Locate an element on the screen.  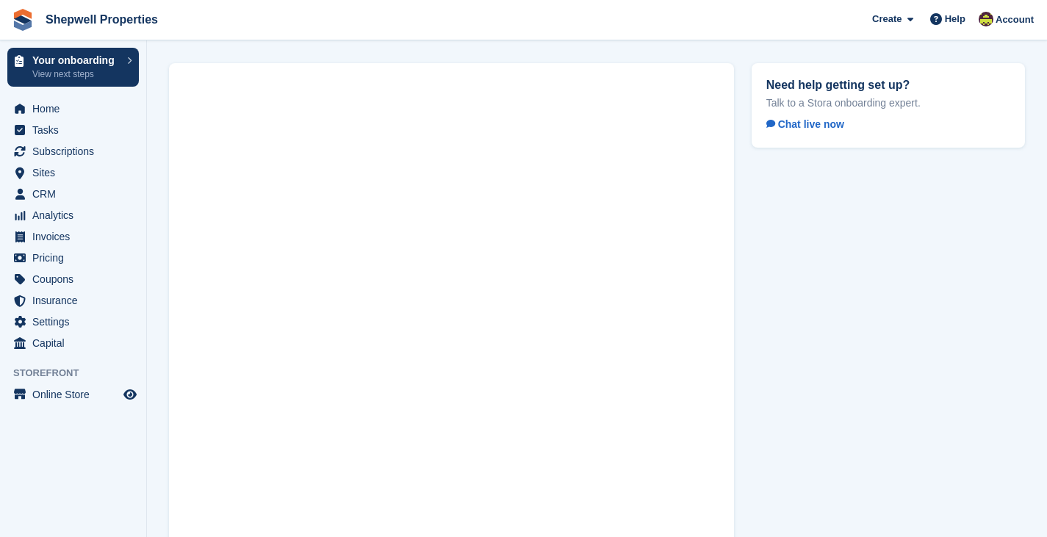
img: Dan Shepherd is located at coordinates (986, 19).